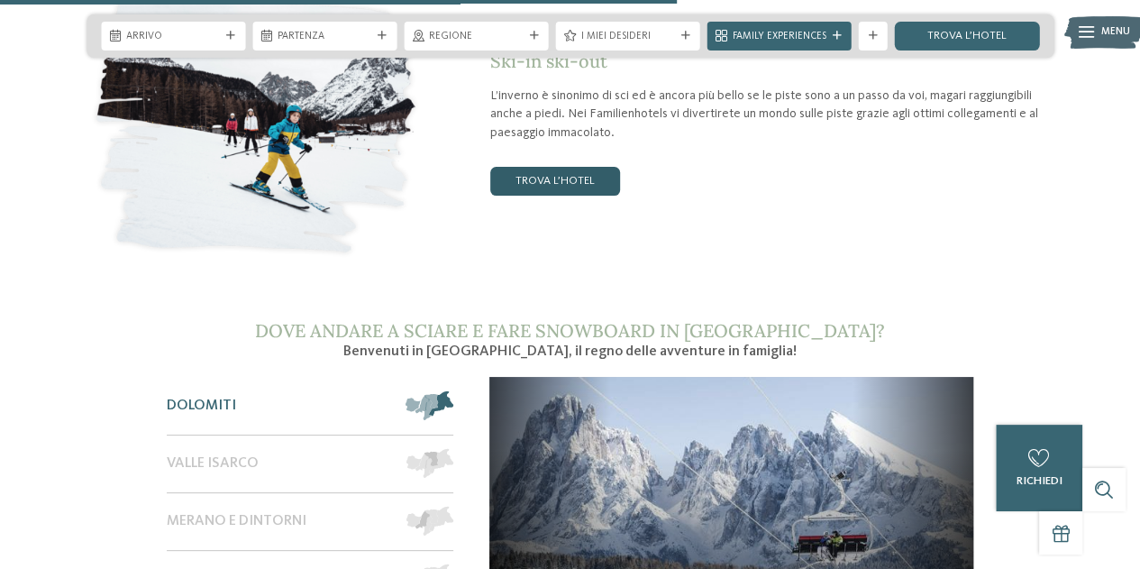 This screenshot has height=569, width=1140. I want to click on span: Regione, so click(476, 37).